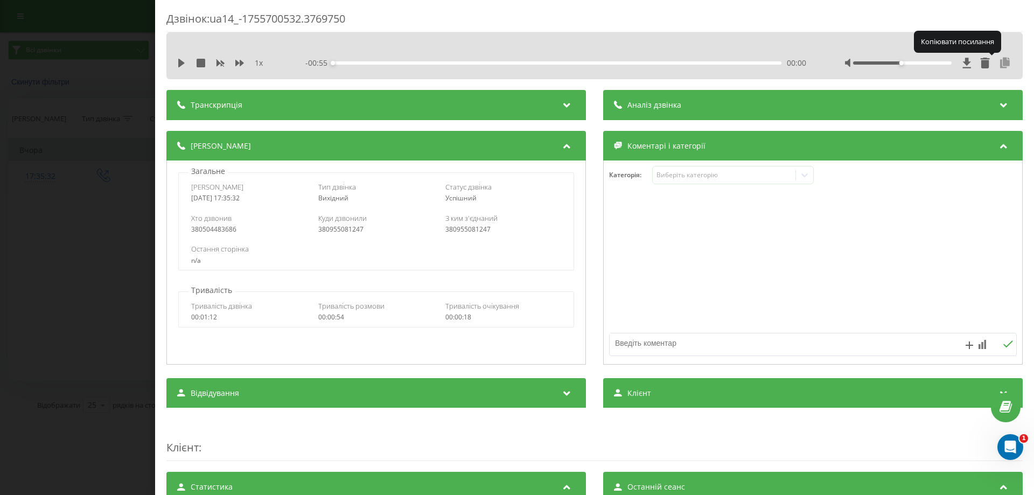 This screenshot has height=495, width=1034. I want to click on span: Статистика, so click(212, 487).